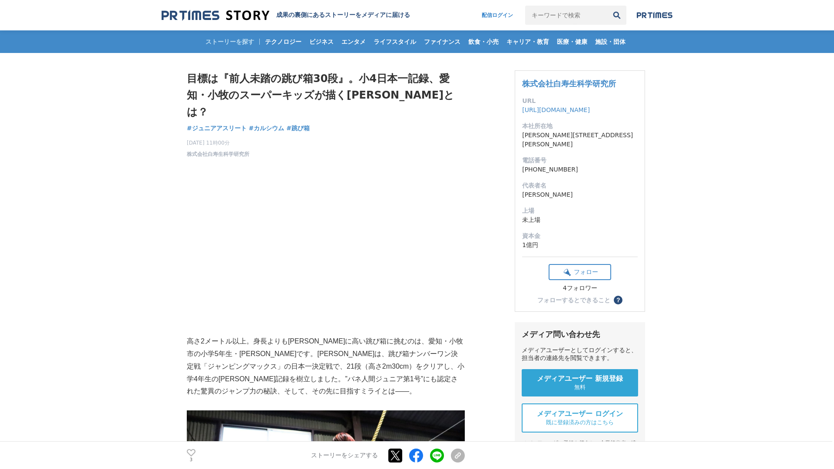 The width and height of the screenshot is (834, 469). What do you see at coordinates (611, 42) in the screenshot?
I see `span: 施設・団体` at bounding box center [611, 42].